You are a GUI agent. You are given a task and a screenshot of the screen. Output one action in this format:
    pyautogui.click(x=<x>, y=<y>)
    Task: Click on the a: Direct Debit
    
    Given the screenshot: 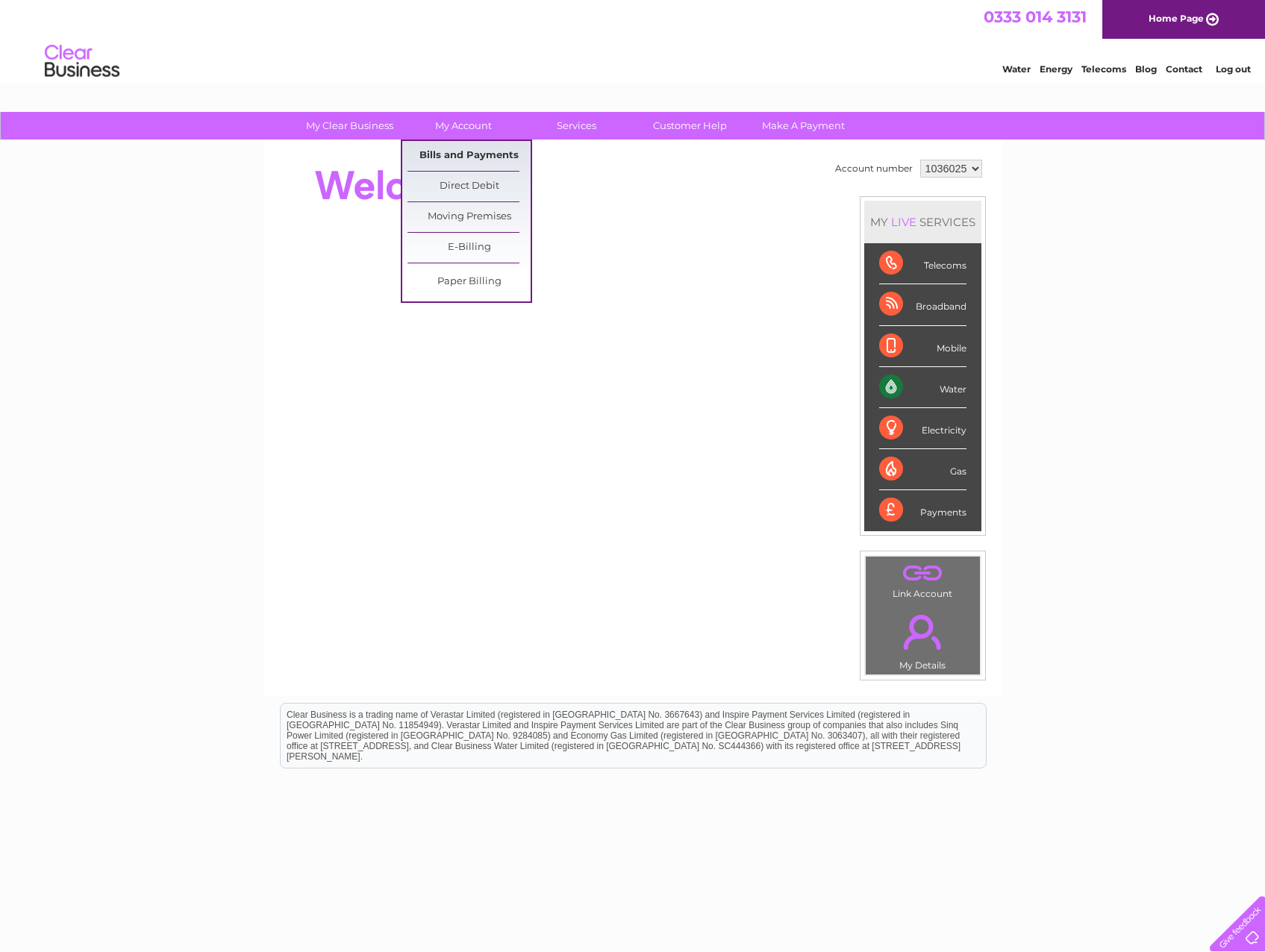 What is the action you would take?
    pyautogui.click(x=469, y=186)
    